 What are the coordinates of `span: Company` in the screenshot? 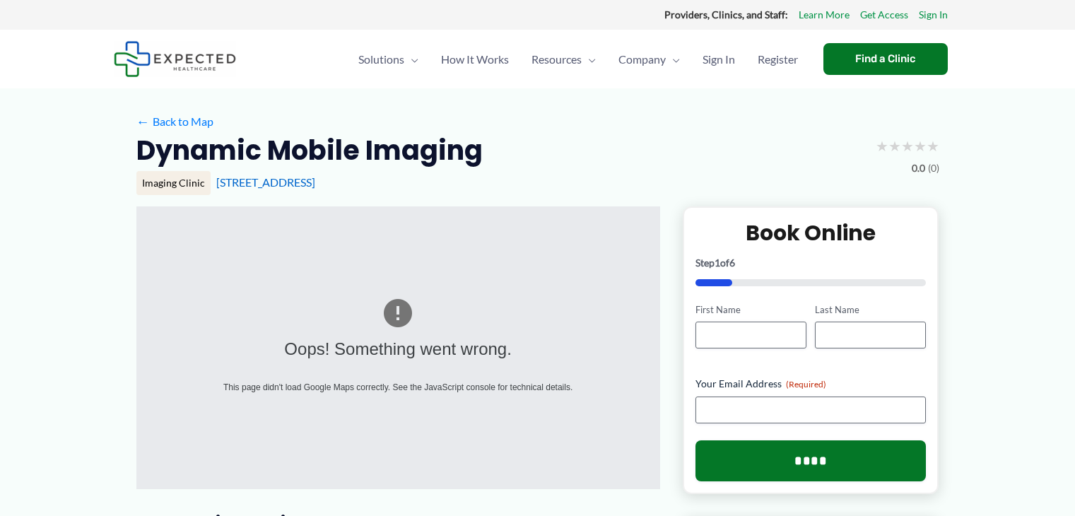 It's located at (642, 59).